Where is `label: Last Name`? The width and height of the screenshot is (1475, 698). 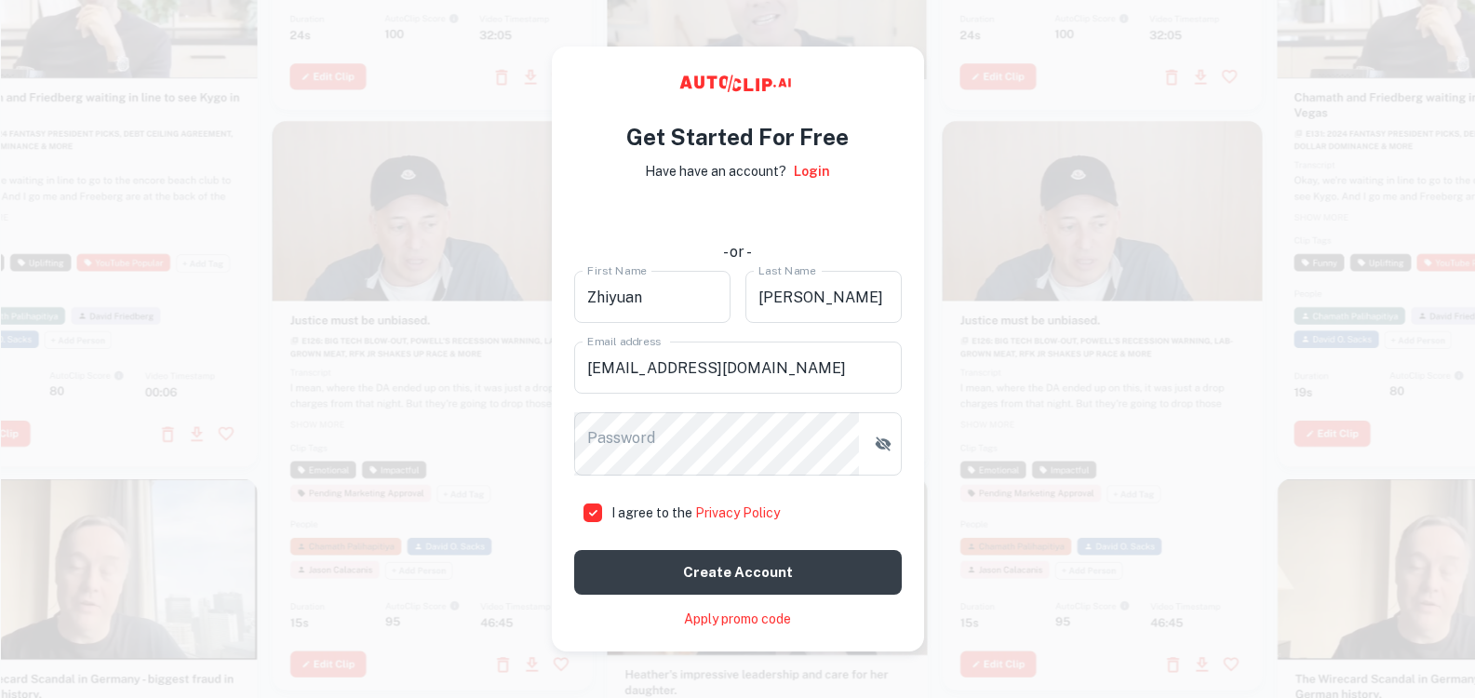 label: Last Name is located at coordinates (787, 270).